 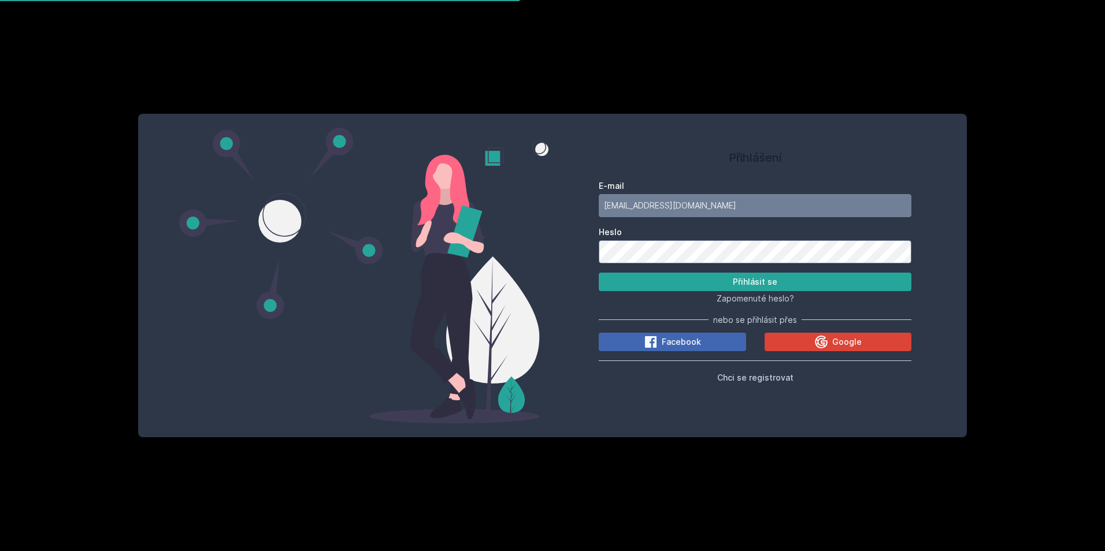 I want to click on button: Google, so click(x=838, y=342).